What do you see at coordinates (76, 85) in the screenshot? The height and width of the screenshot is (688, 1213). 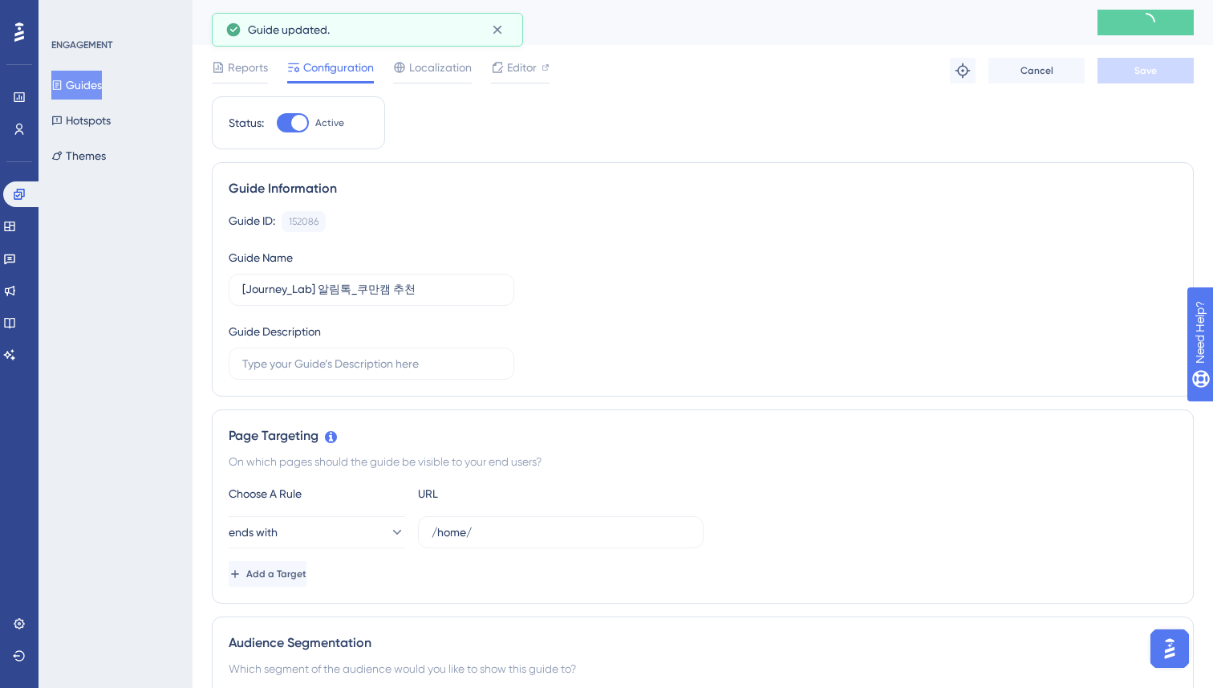 I see `button: Guides` at bounding box center [76, 85].